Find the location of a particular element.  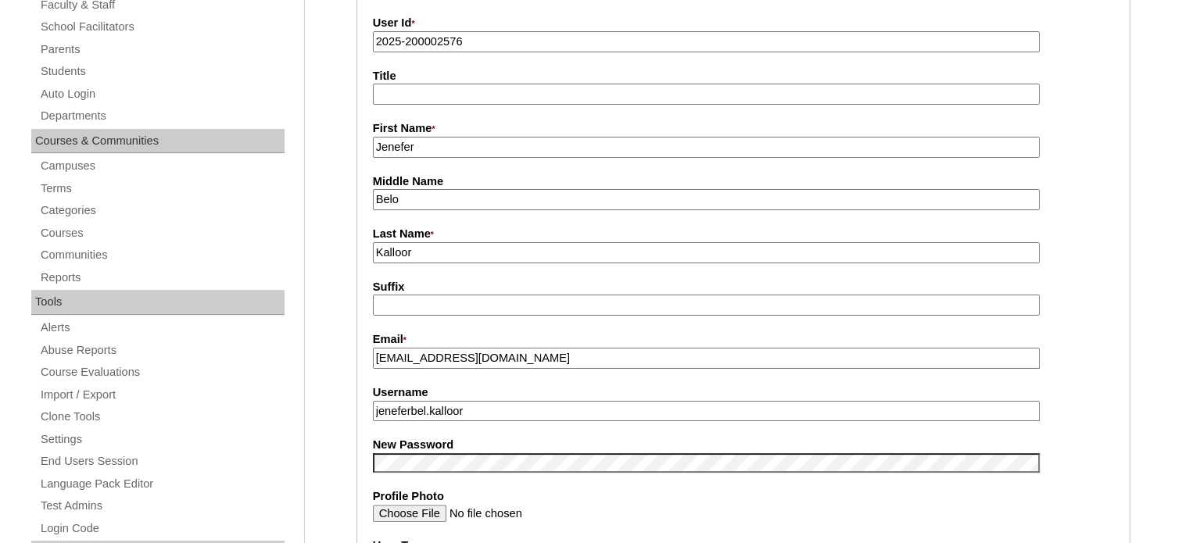

a: Test Admins is located at coordinates (162, 506).